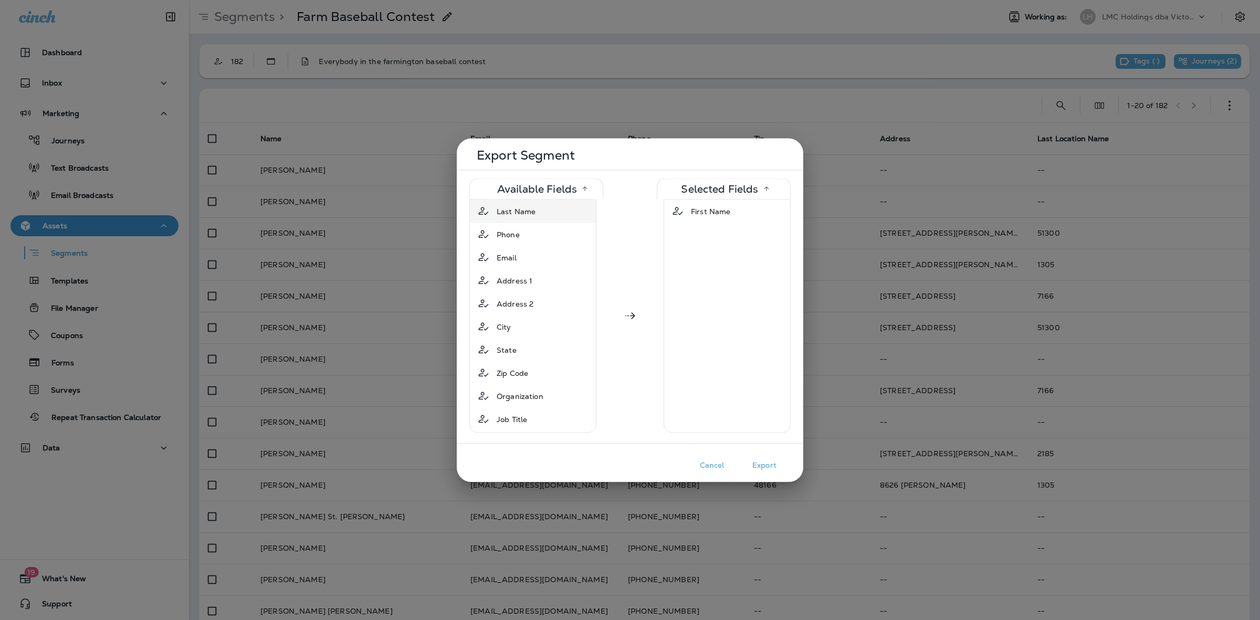  What do you see at coordinates (512, 373) in the screenshot?
I see `span: Zip Code` at bounding box center [512, 373].